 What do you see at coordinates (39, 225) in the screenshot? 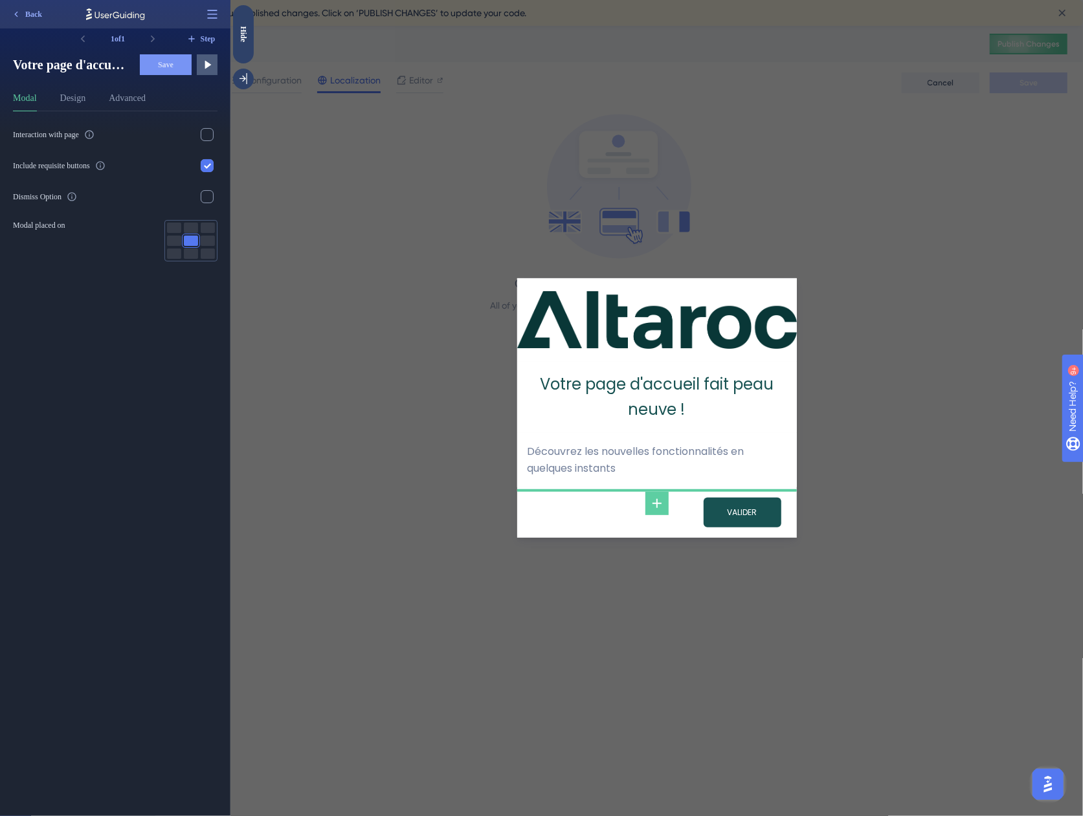
I see `span: Modal placed on` at bounding box center [39, 225].